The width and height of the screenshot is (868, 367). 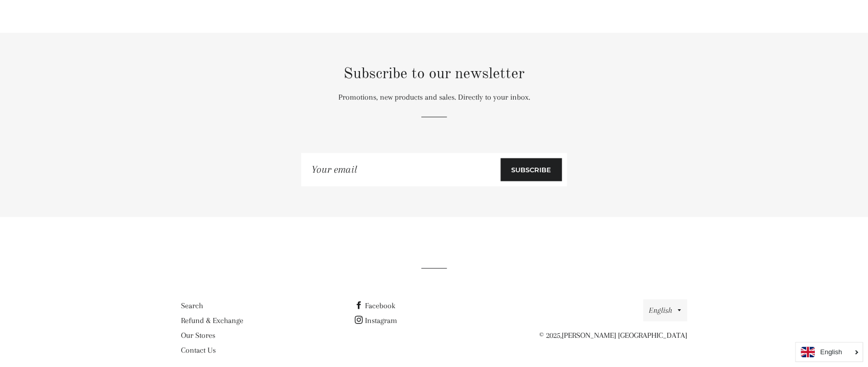 I want to click on a: Search, so click(x=192, y=305).